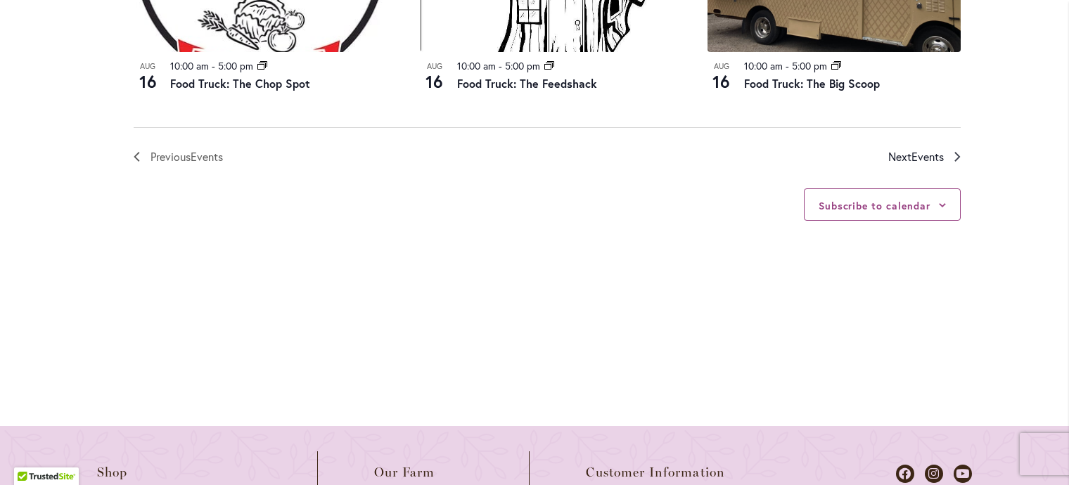 This screenshot has height=485, width=1069. Describe the element at coordinates (240, 83) in the screenshot. I see `a: Food Truck: The Chop Spot` at that location.